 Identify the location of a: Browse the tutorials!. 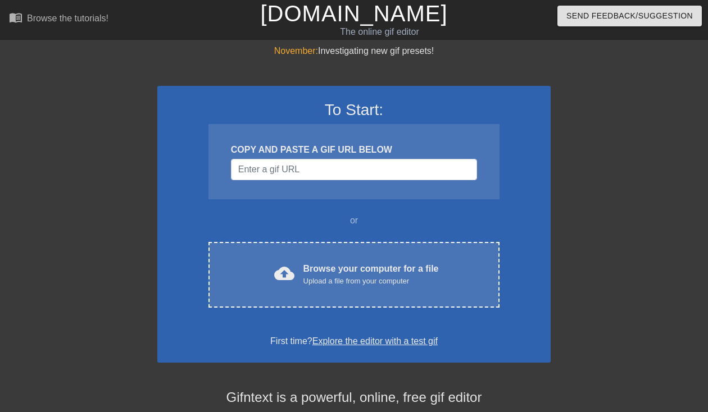
(58, 19).